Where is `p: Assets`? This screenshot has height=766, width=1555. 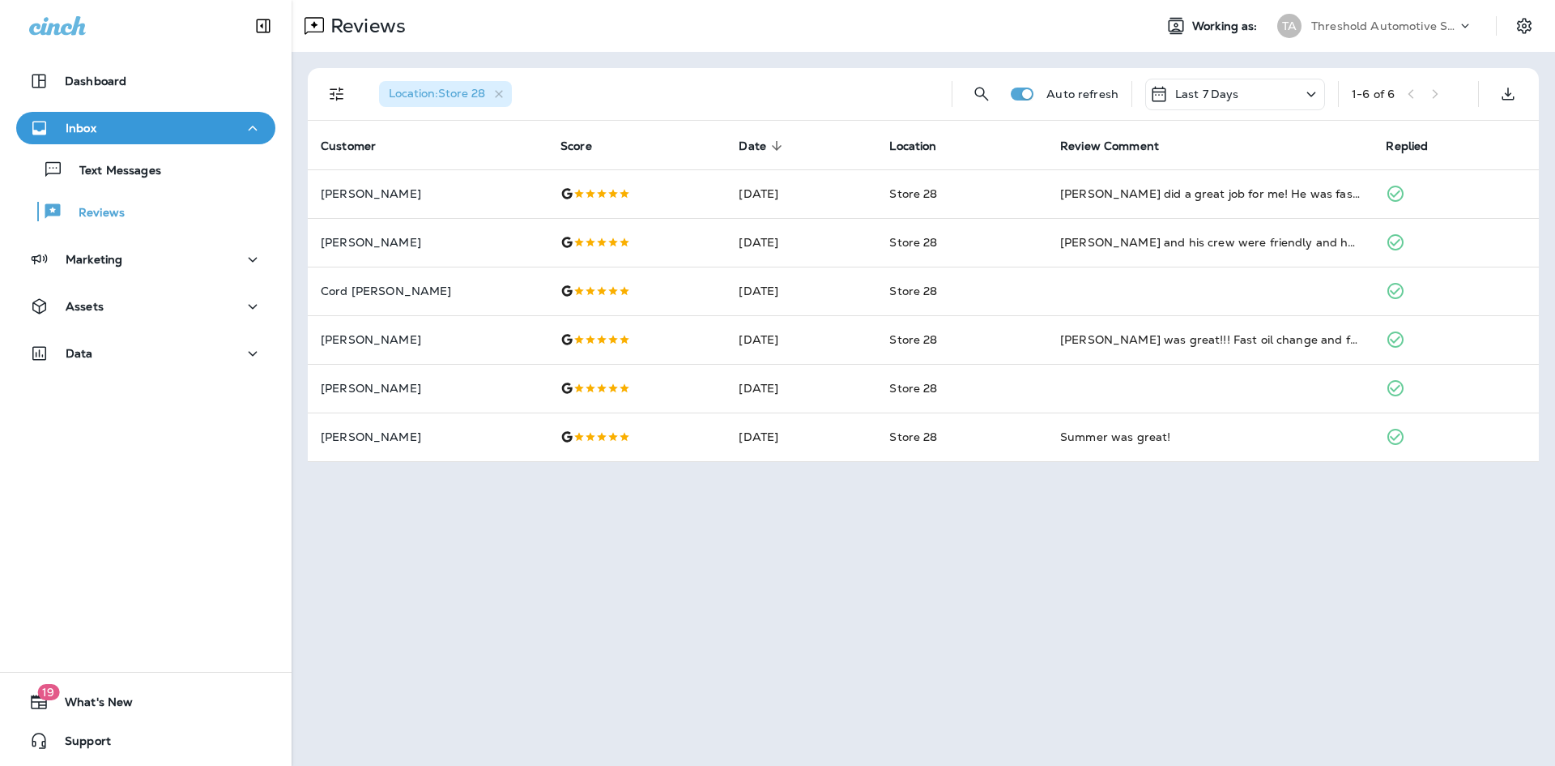 p: Assets is located at coordinates (84, 306).